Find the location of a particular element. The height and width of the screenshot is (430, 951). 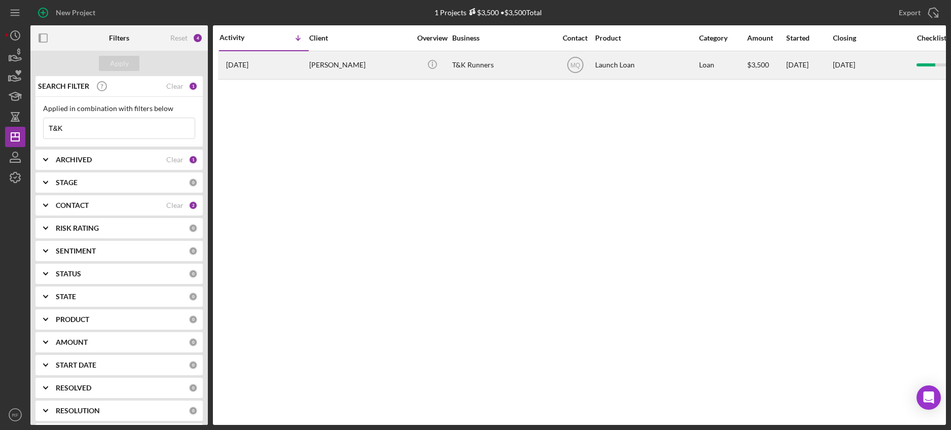

div: Amount is located at coordinates (766, 38).